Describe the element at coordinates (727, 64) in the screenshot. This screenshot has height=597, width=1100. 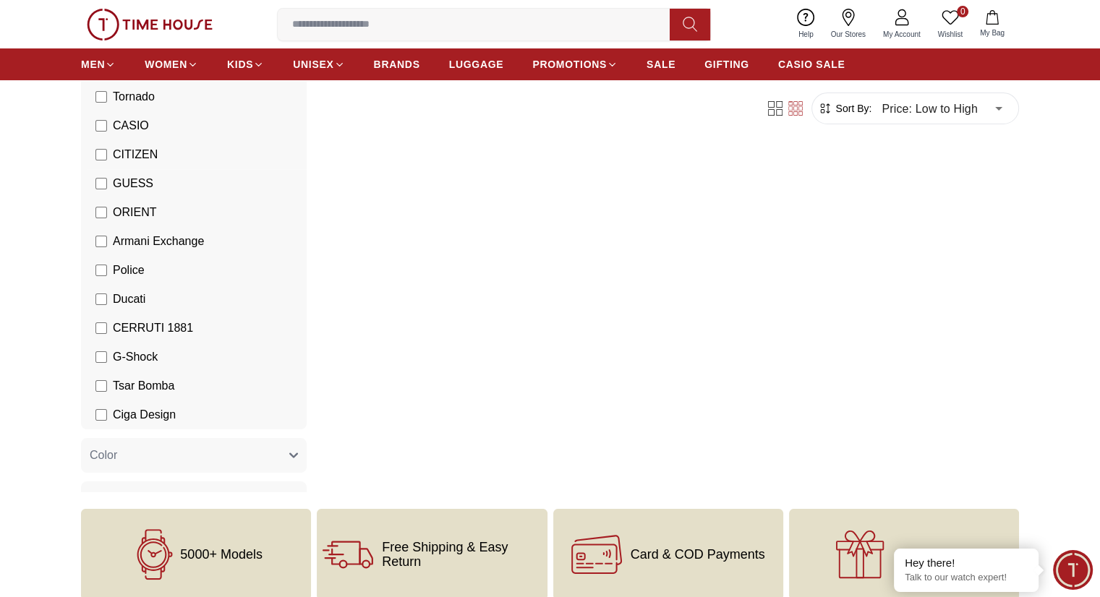
I see `span: GIFTING` at that location.